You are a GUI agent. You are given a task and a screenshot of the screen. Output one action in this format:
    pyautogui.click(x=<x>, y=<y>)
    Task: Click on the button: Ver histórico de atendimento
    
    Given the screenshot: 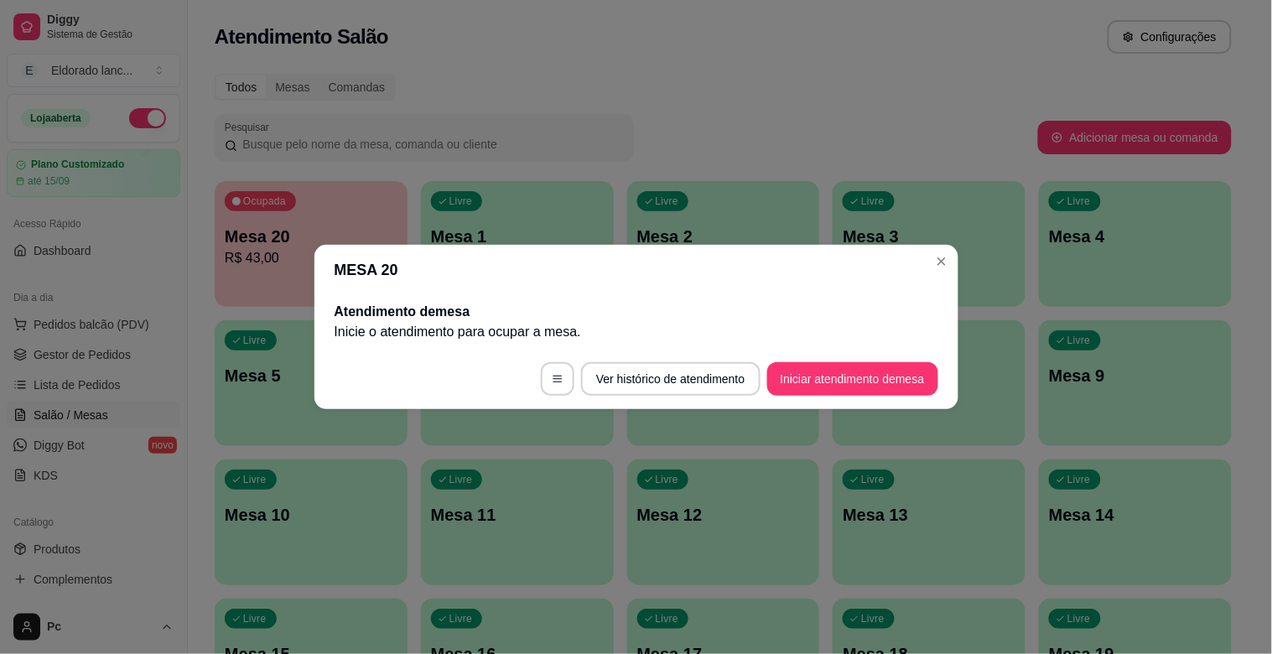 What is the action you would take?
    pyautogui.click(x=670, y=379)
    